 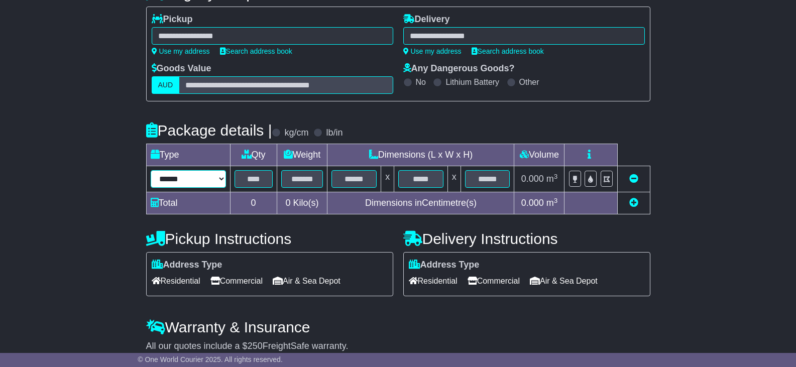 I want to click on label: Delivery, so click(x=426, y=20).